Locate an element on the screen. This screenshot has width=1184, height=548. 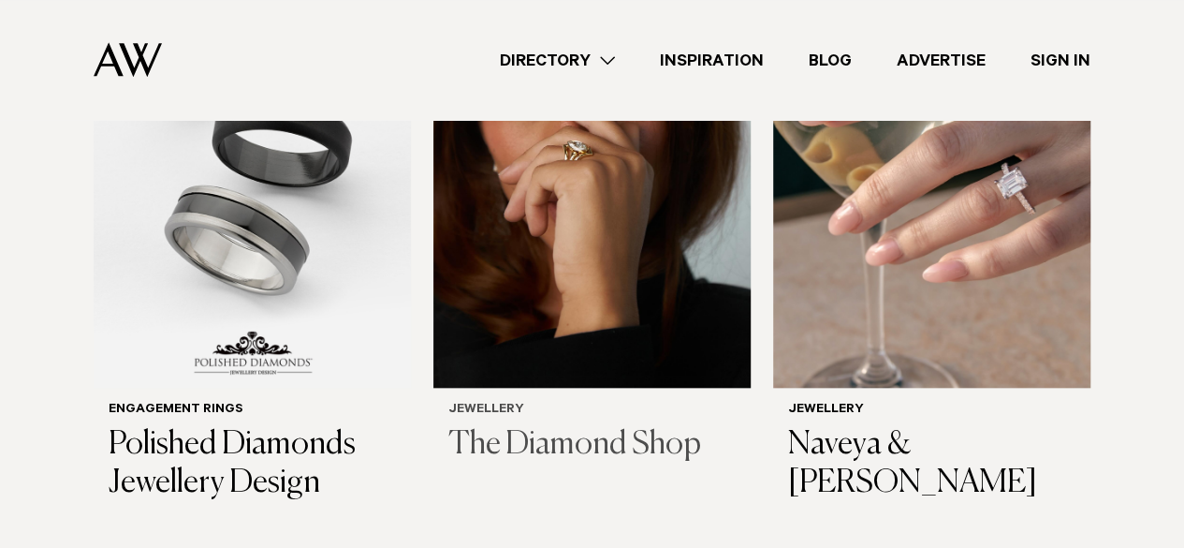
a: Inspiration is located at coordinates (711, 60).